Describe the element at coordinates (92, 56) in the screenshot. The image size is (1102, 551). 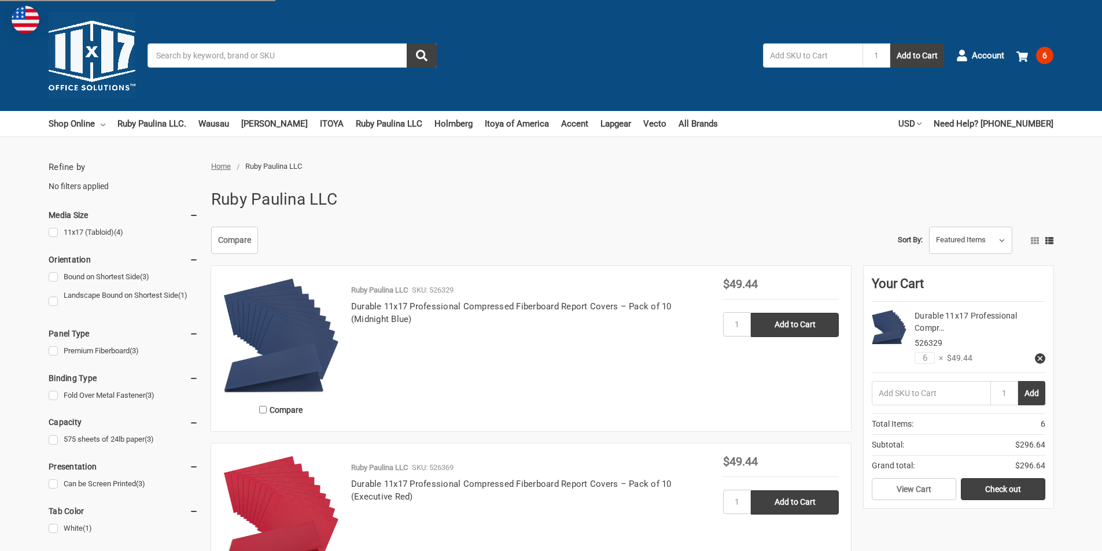
I see `img: 11x17.com` at that location.